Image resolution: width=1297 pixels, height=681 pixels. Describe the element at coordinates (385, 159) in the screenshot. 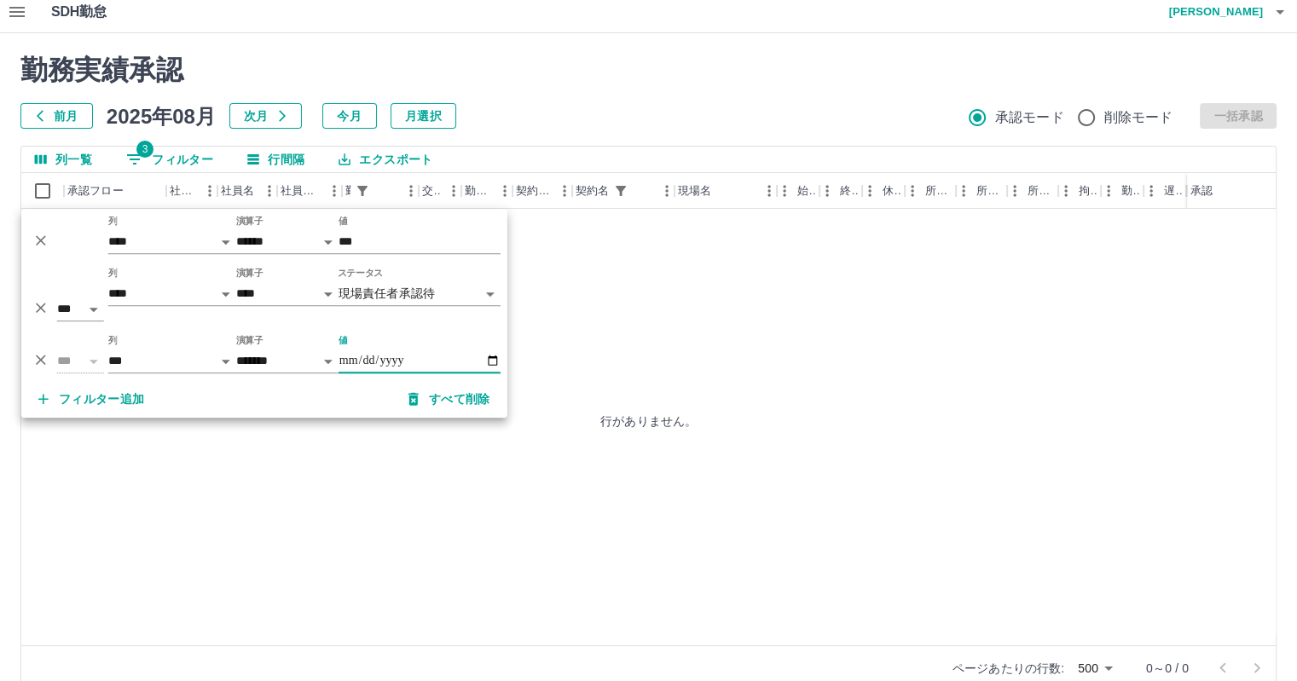

I see `button: エクスポート` at that location.